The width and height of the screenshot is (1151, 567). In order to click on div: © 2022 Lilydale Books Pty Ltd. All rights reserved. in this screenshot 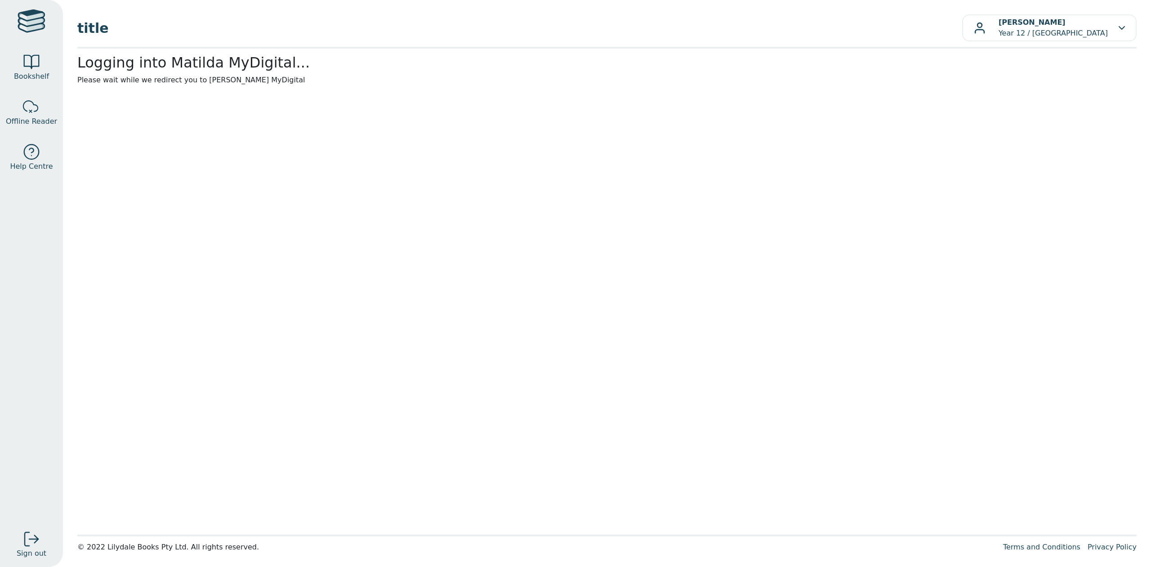, I will do `click(536, 547)`.